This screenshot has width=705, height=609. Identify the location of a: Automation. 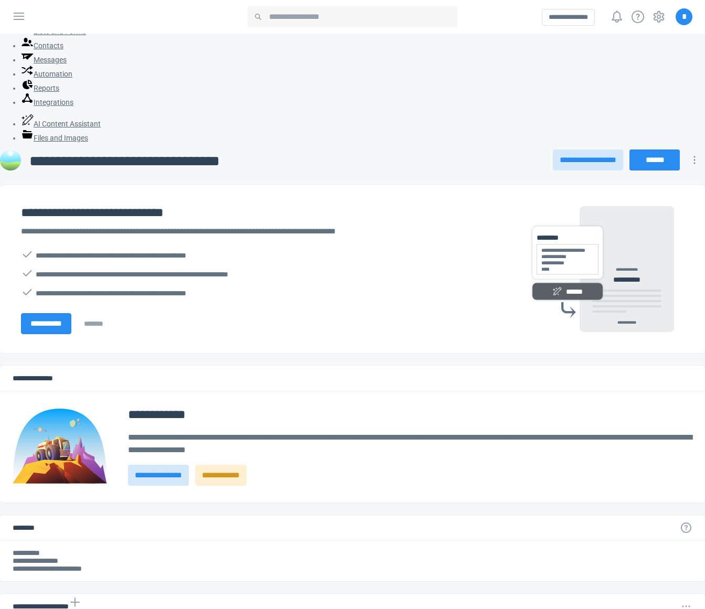
(47, 74).